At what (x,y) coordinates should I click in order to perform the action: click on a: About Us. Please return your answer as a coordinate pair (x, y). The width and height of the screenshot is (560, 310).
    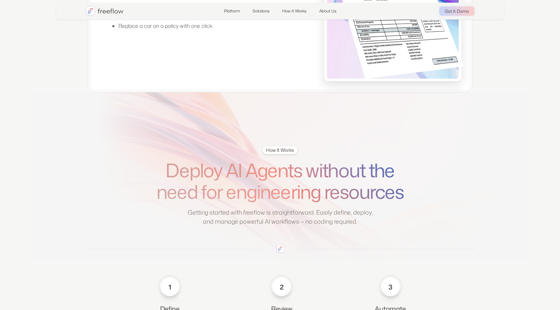
    Looking at the image, I should click on (328, 11).